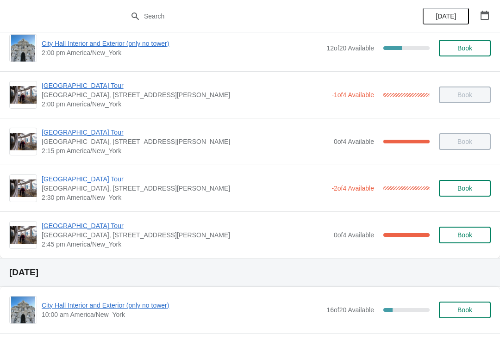 This screenshot has width=500, height=340. Describe the element at coordinates (350, 310) in the screenshot. I see `span: 16 of 20 Available` at that location.